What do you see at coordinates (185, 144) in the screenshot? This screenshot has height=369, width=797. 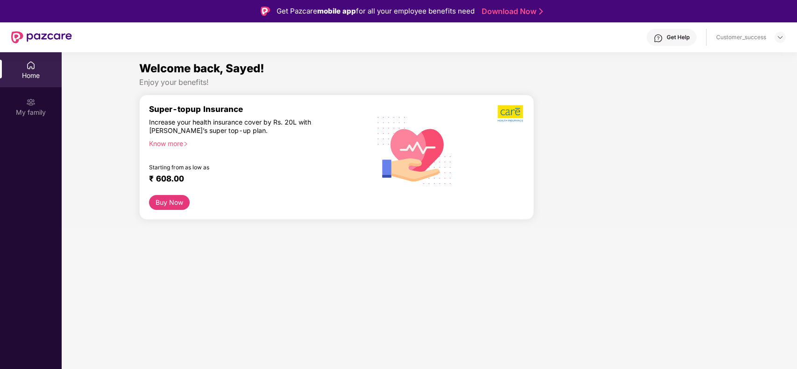 I see `span: right` at bounding box center [185, 144].